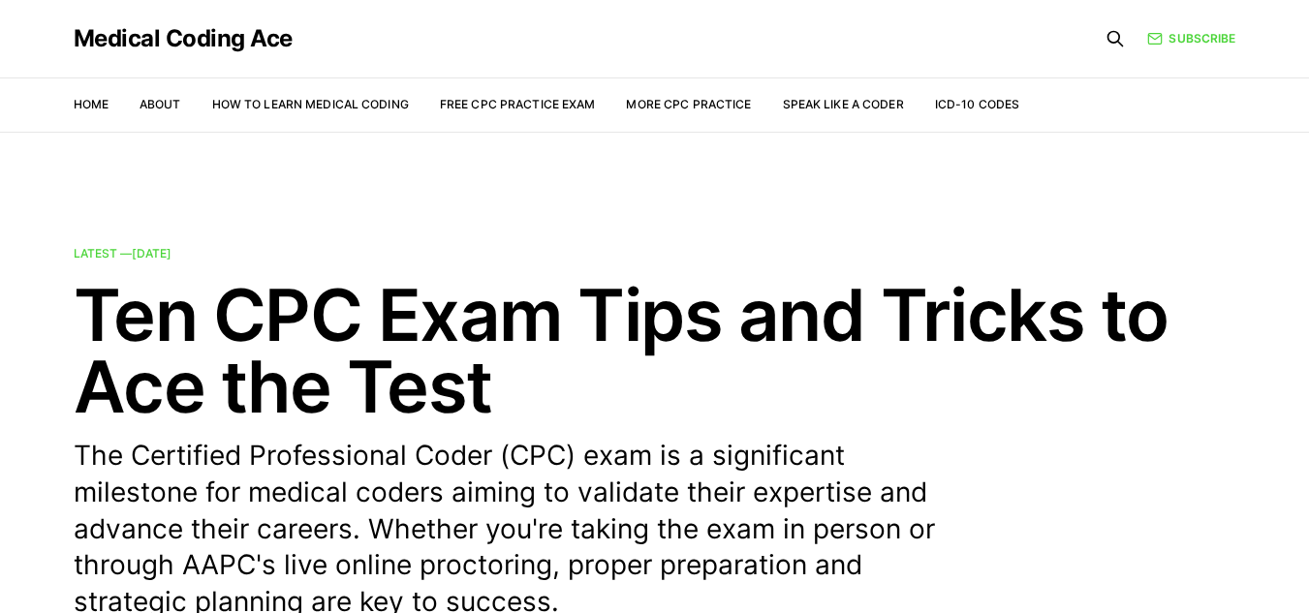  I want to click on a: How to Learn Medical Coding, so click(310, 104).